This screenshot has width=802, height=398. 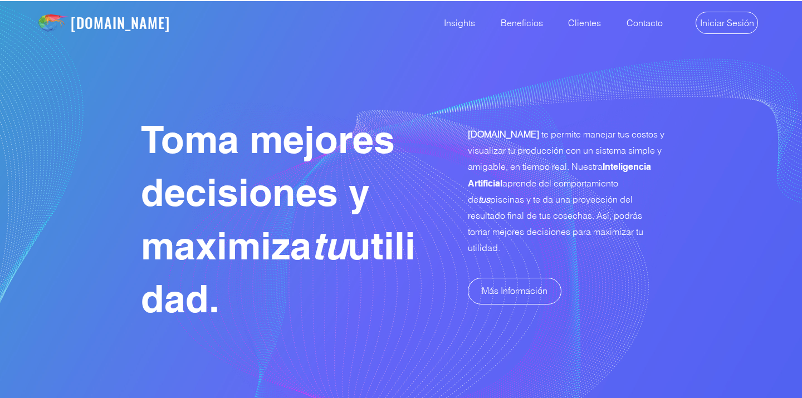 I want to click on span: Toma mejores decisiones y maximiza utilidad., so click(x=278, y=219).